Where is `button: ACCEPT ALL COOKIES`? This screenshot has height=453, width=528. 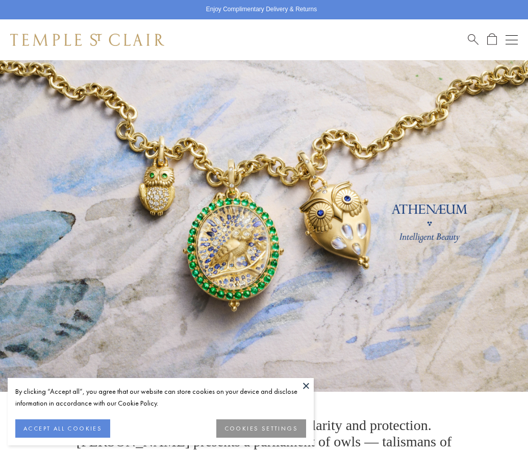
button: ACCEPT ALL COOKIES is located at coordinates (63, 429).